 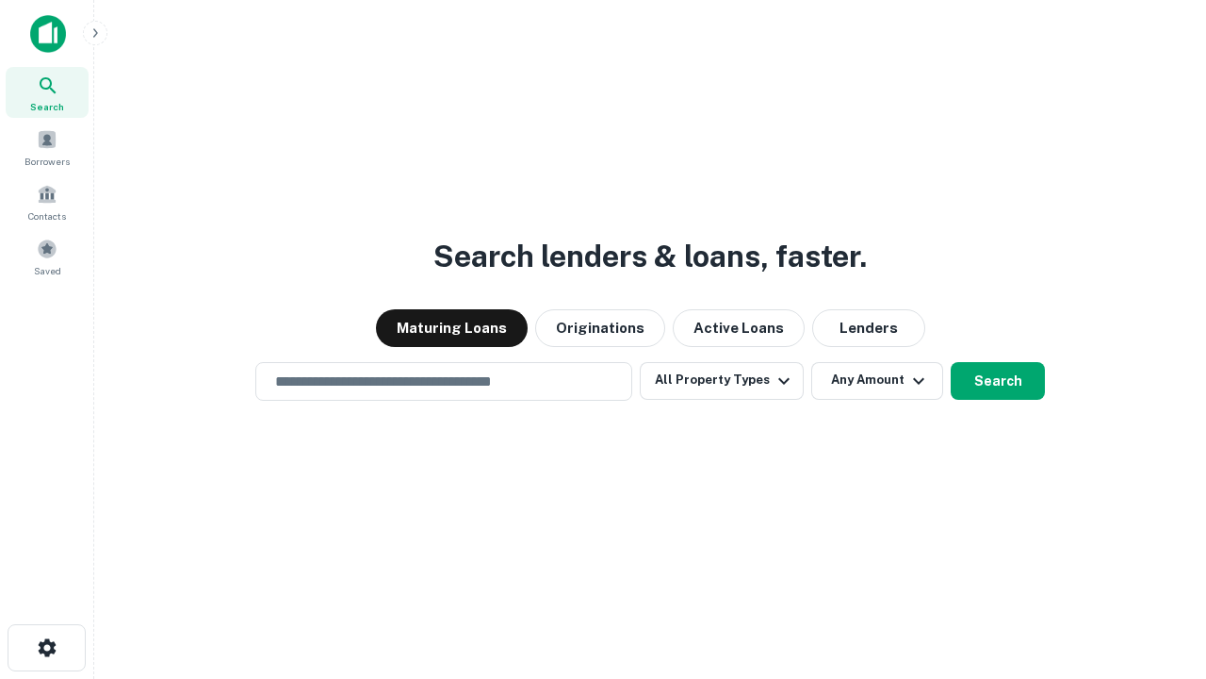 I want to click on span: Borrowers, so click(x=47, y=161).